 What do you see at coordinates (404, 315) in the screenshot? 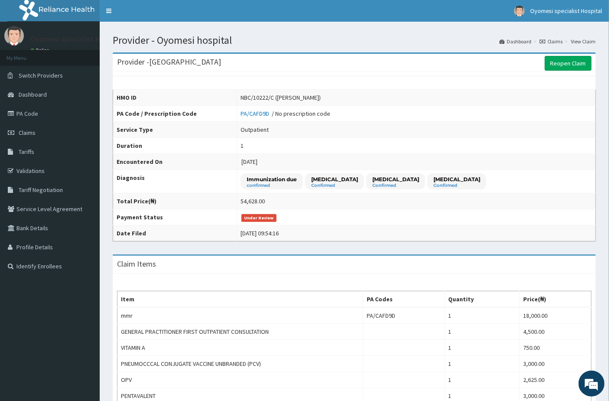
I see `td: PA/CAFD9D` at bounding box center [404, 315].